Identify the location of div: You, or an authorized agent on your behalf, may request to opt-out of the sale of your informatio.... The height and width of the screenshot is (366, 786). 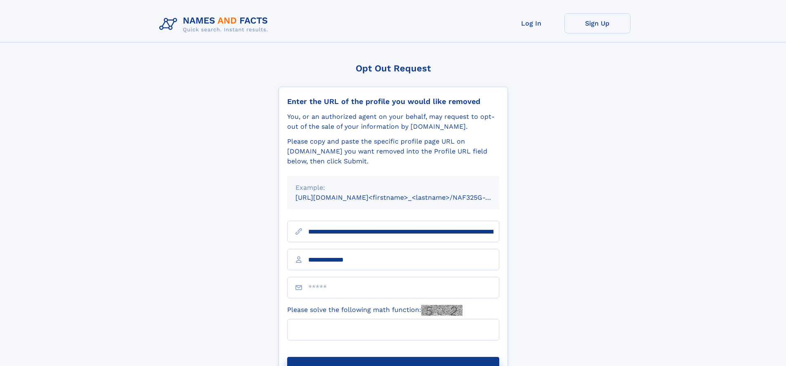
(393, 122).